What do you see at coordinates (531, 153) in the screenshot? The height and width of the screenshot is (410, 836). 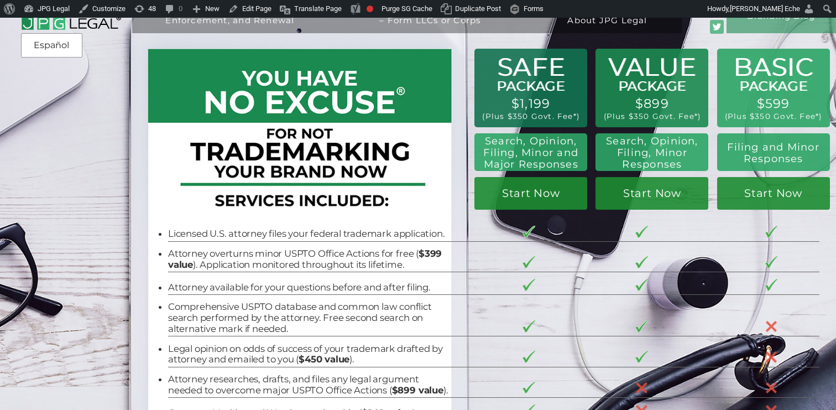 I see `h2: Search, Opinion, Filing, Minor and Major Responses` at bounding box center [531, 153].